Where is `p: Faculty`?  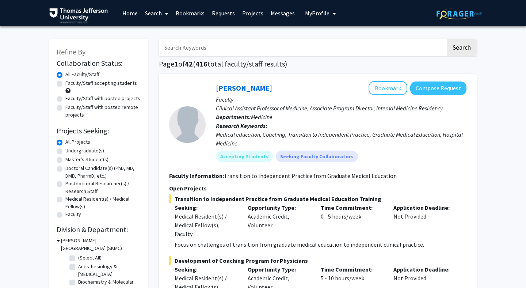 p: Faculty is located at coordinates (341, 99).